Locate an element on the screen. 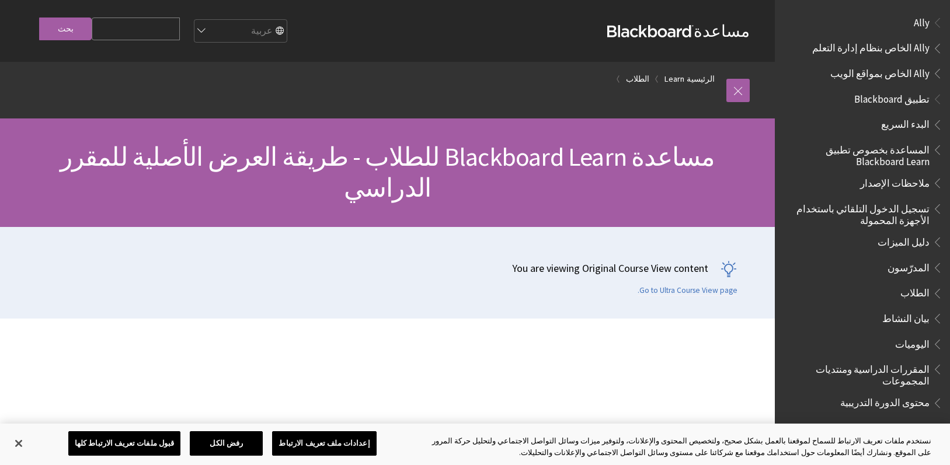  strong: Blackboard is located at coordinates (651, 31).